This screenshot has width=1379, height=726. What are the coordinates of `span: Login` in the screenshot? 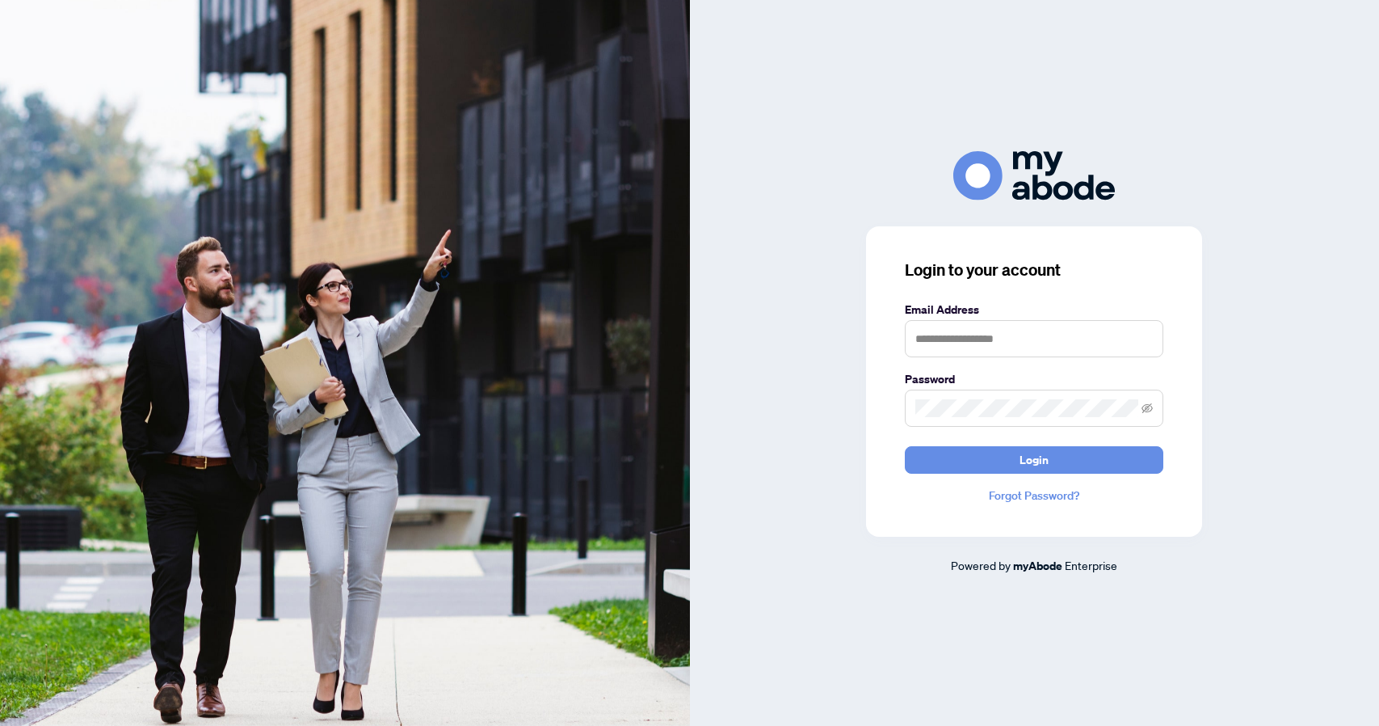 It's located at (1034, 460).